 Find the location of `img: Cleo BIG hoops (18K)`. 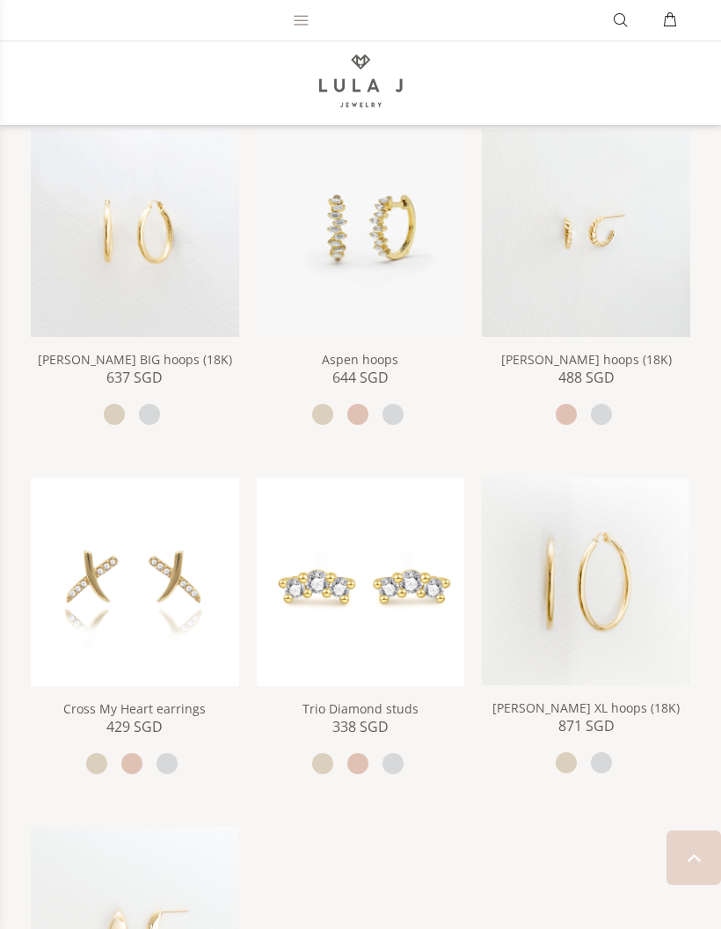

img: Cleo BIG hoops (18K) is located at coordinates (135, 233).